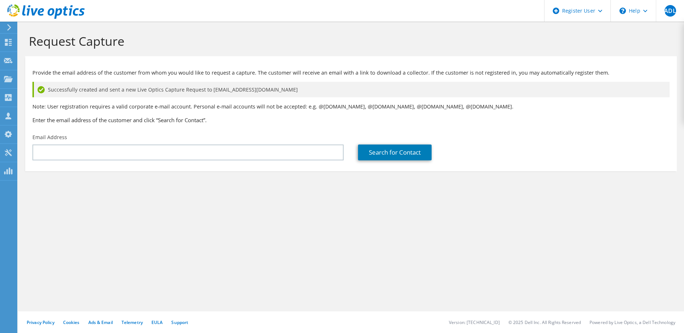 This screenshot has width=684, height=333. Describe the element at coordinates (71, 322) in the screenshot. I see `a: Cookies` at that location.